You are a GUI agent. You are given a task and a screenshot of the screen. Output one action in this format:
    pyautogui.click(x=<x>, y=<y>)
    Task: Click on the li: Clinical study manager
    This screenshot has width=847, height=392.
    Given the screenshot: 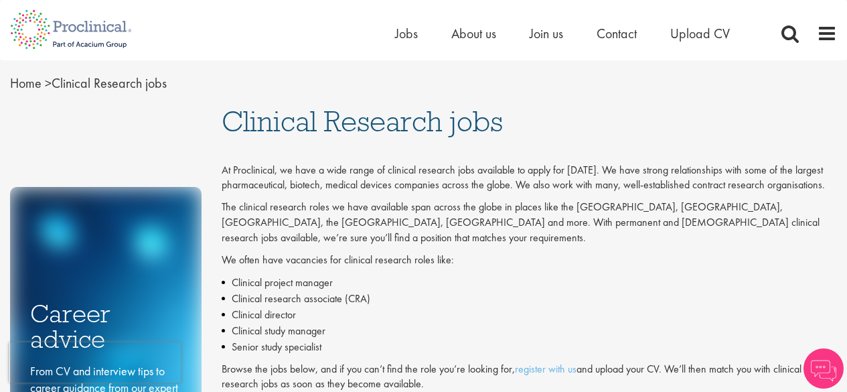 What is the action you would take?
    pyautogui.click(x=529, y=331)
    